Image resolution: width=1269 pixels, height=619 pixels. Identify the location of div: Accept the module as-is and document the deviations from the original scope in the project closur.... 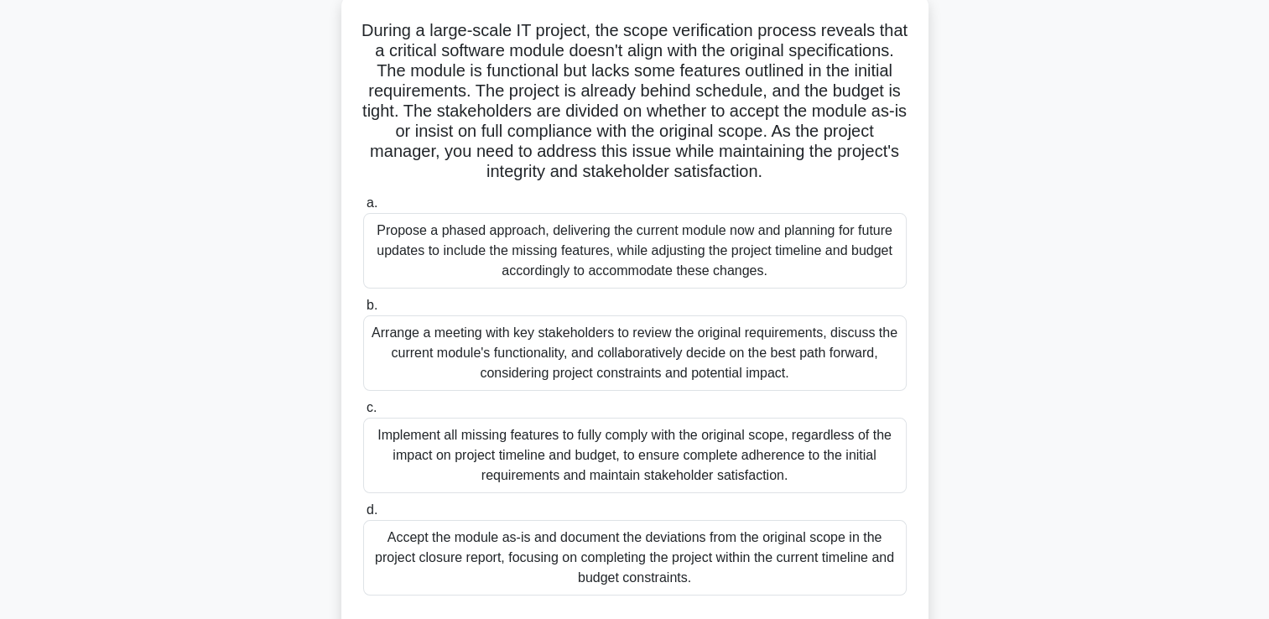
(635, 558).